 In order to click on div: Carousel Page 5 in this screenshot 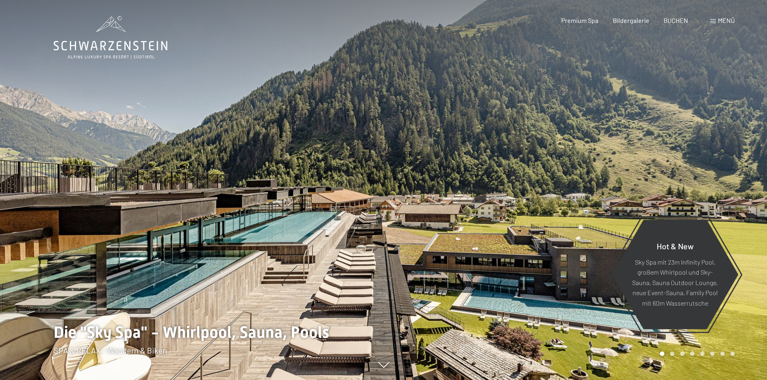, I will do `click(702, 354)`.